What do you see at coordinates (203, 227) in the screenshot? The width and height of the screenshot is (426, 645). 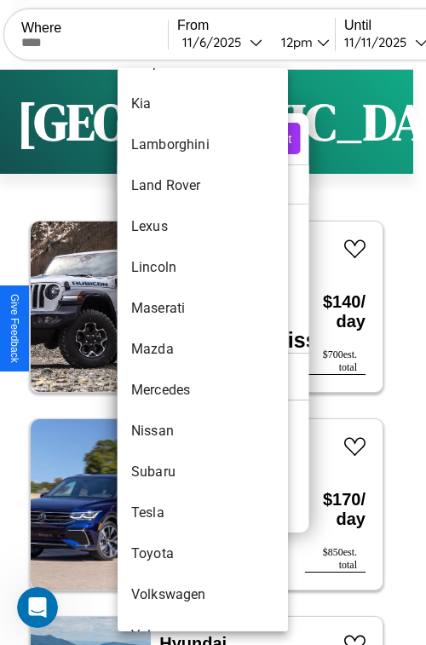 I see `li: Lexus` at bounding box center [203, 227].